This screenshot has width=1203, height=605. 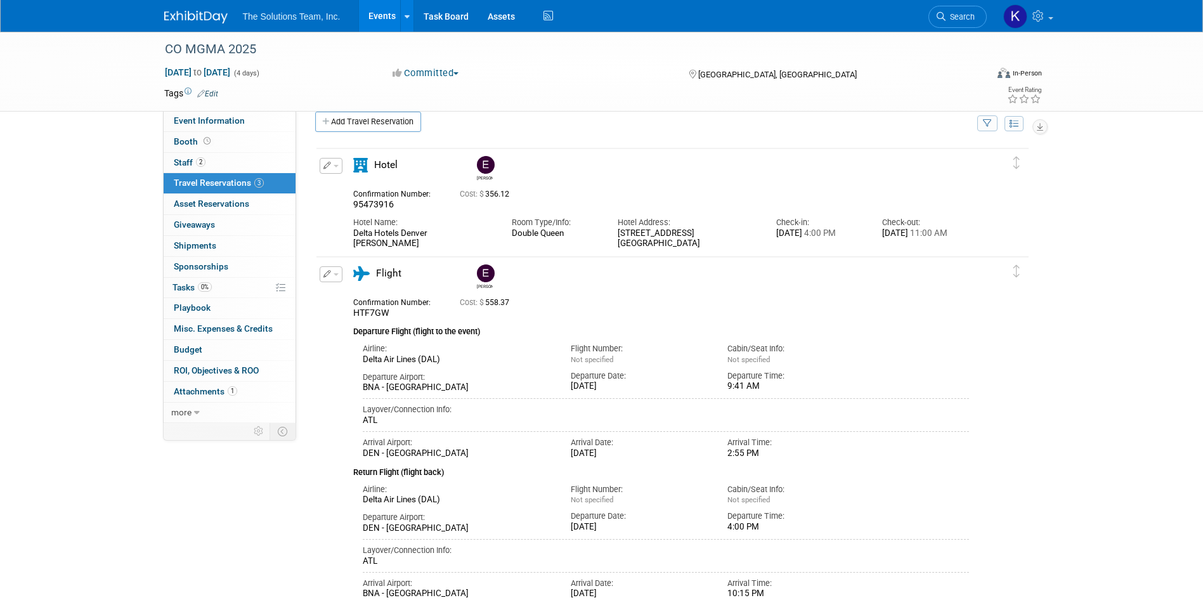 I want to click on span: to, so click(x=197, y=72).